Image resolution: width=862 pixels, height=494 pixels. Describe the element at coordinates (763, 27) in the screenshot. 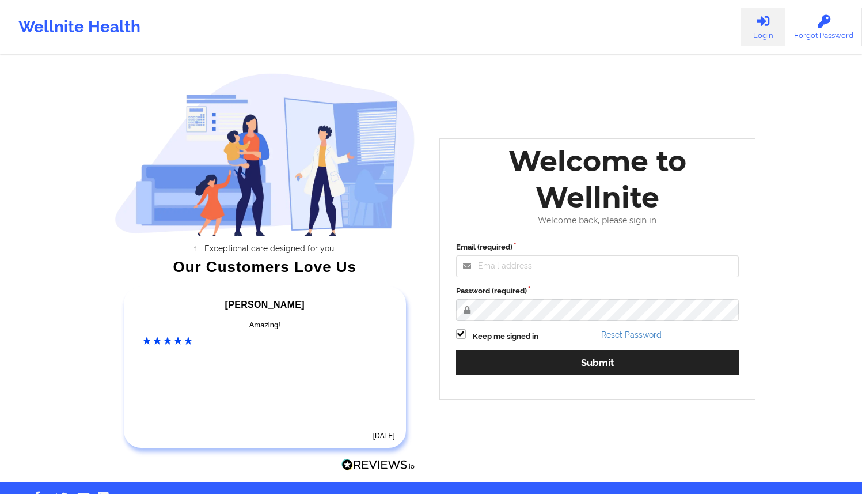

I see `a: Login` at that location.